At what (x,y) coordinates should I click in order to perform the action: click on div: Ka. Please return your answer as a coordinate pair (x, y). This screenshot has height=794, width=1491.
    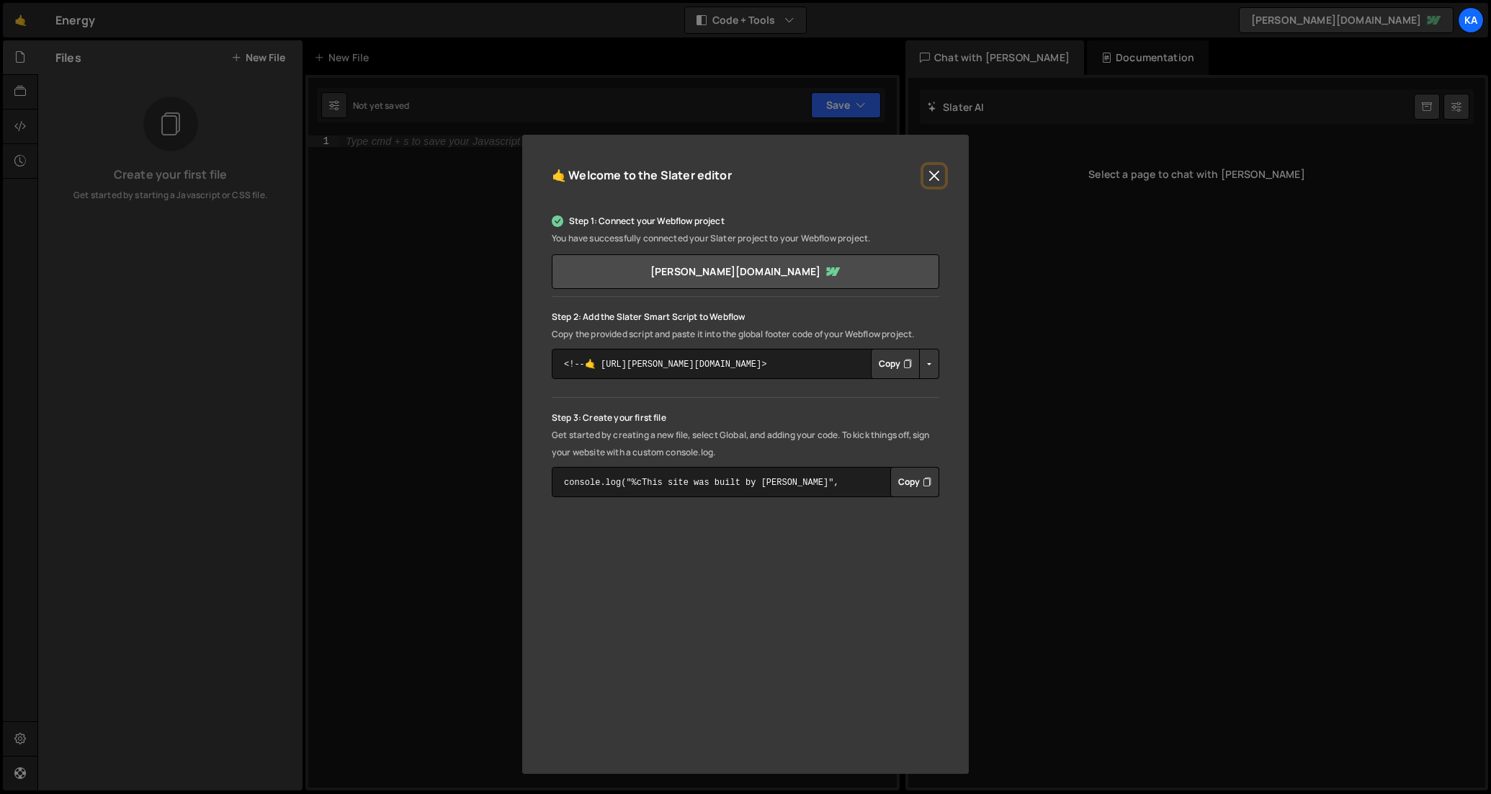
    Looking at the image, I should click on (1471, 20).